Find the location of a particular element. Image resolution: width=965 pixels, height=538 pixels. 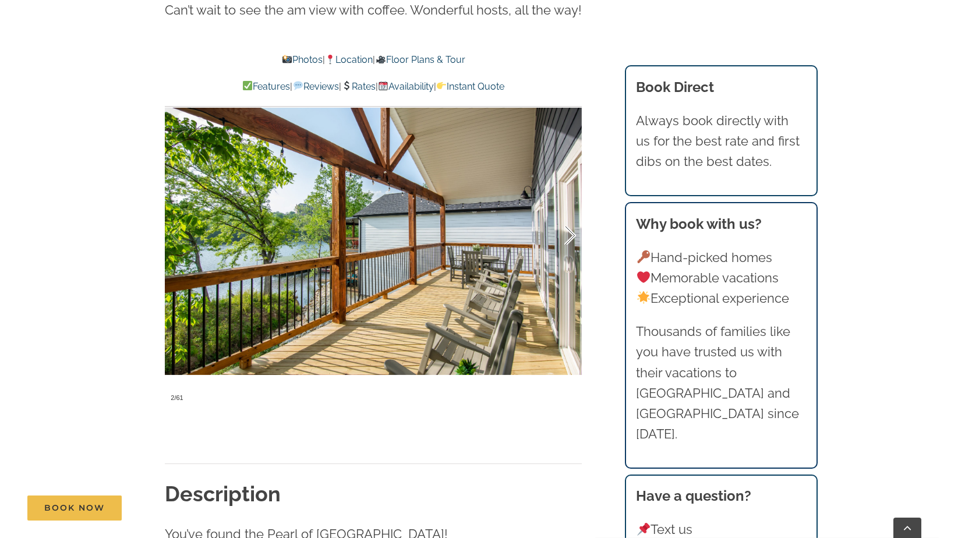

a: Availability is located at coordinates (406, 86).